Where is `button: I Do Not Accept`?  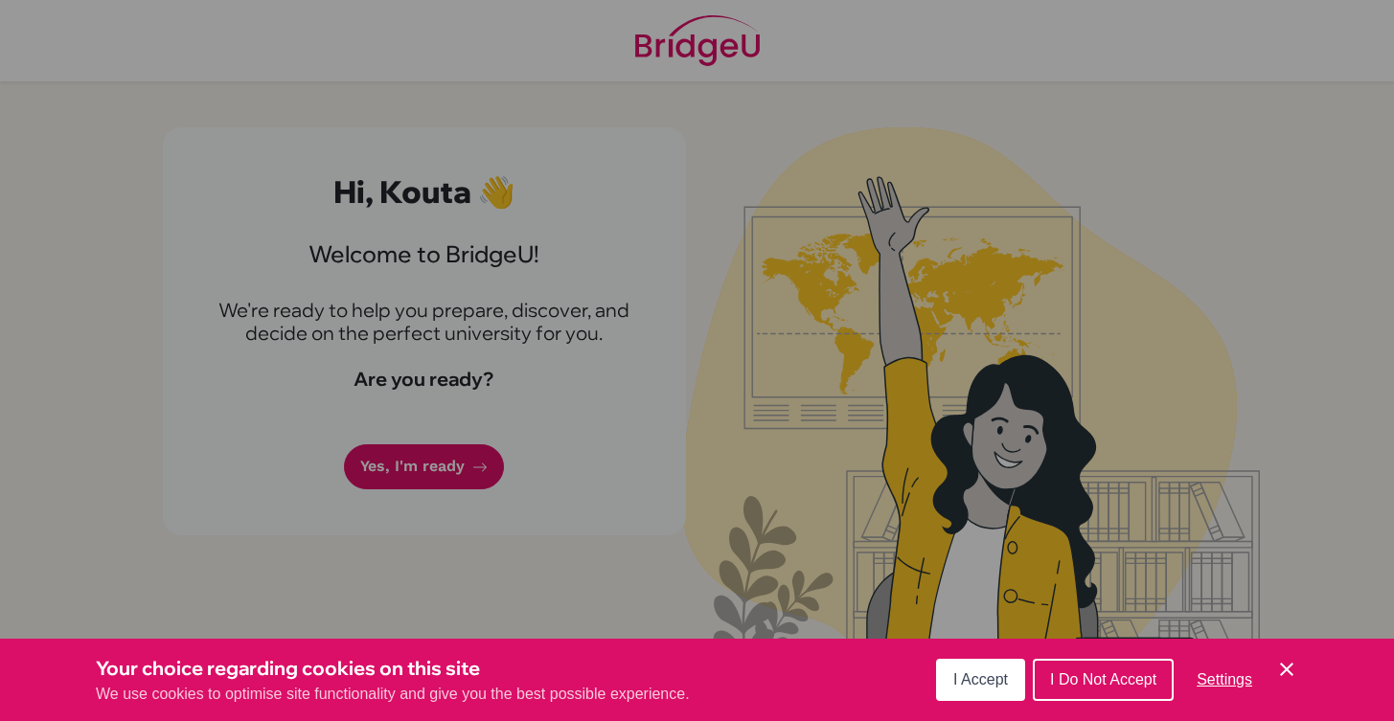
button: I Do Not Accept is located at coordinates (1103, 680).